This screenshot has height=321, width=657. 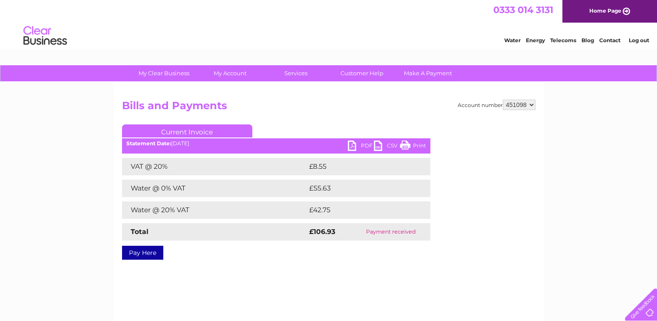 I want to click on td: Payment received, so click(x=391, y=231).